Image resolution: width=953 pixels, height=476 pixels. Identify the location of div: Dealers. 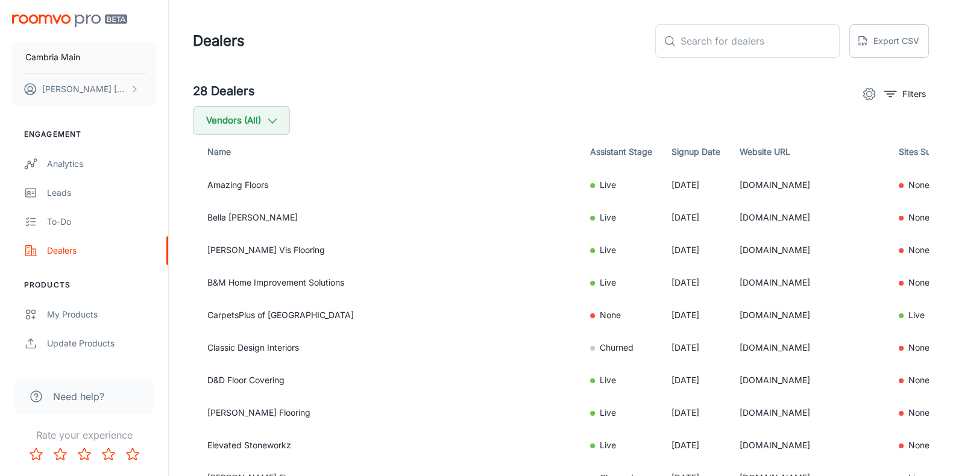
(101, 251).